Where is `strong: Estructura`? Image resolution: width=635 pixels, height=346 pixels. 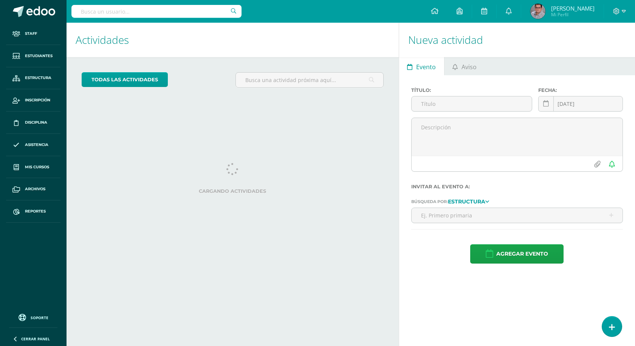
strong: Estructura is located at coordinates (466, 201).